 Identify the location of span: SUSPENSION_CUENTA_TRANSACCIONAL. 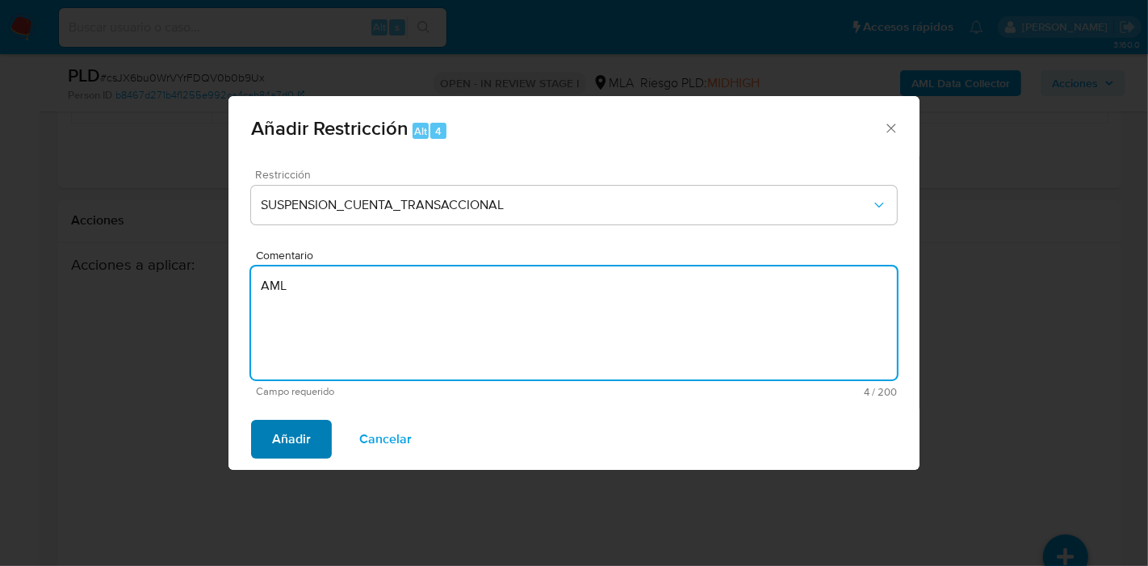
(566, 205).